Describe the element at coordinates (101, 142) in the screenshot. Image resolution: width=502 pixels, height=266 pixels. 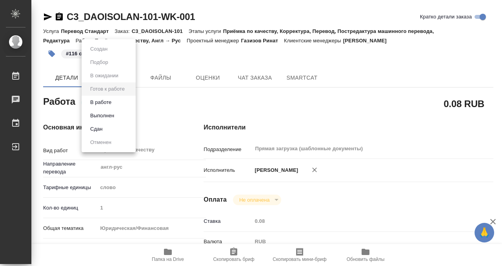
I see `button: Отменен` at that location.